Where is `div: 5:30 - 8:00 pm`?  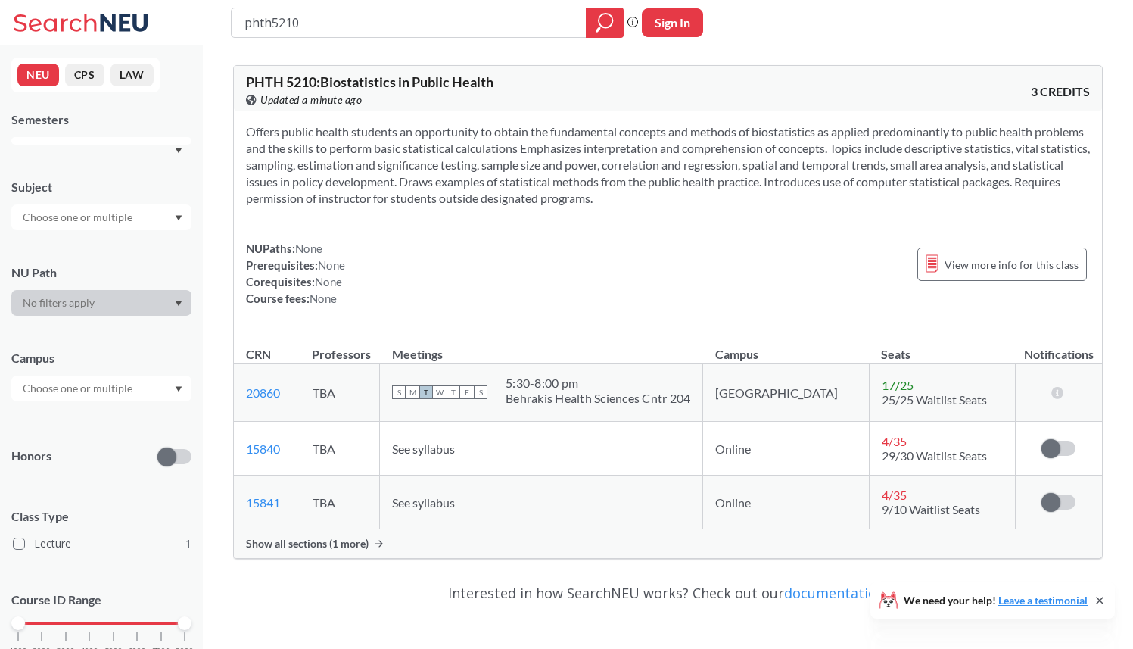
div: 5:30 - 8:00 pm is located at coordinates (598, 383).